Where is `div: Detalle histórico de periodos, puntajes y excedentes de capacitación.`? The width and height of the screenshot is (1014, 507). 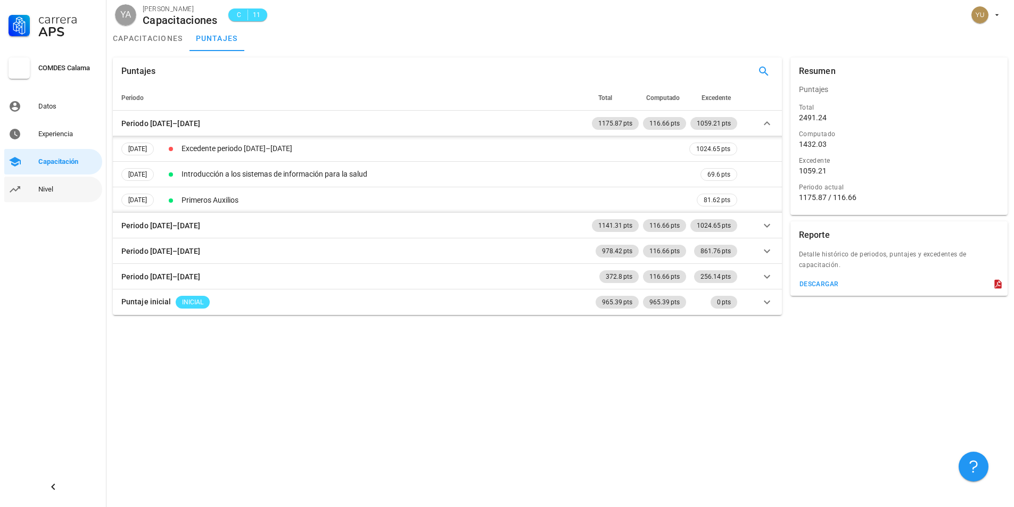
div: Detalle histórico de periodos, puntajes y excedentes de capacitación. is located at coordinates (899, 263).